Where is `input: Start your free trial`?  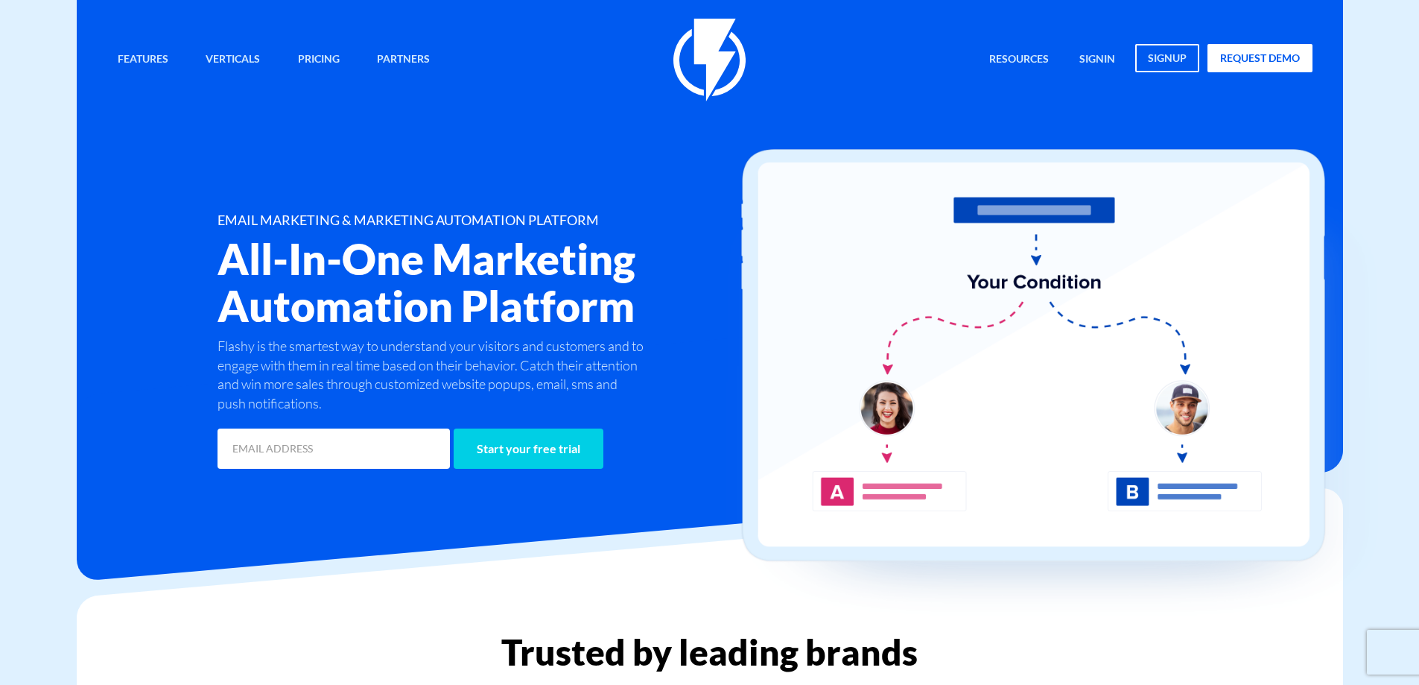
input: Start your free trial is located at coordinates (528, 449).